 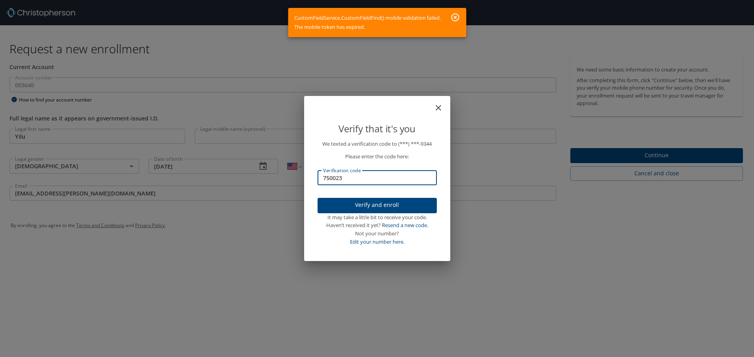 What do you see at coordinates (377, 225) in the screenshot?
I see `div: Haven’t received it yet?` at bounding box center [377, 225].